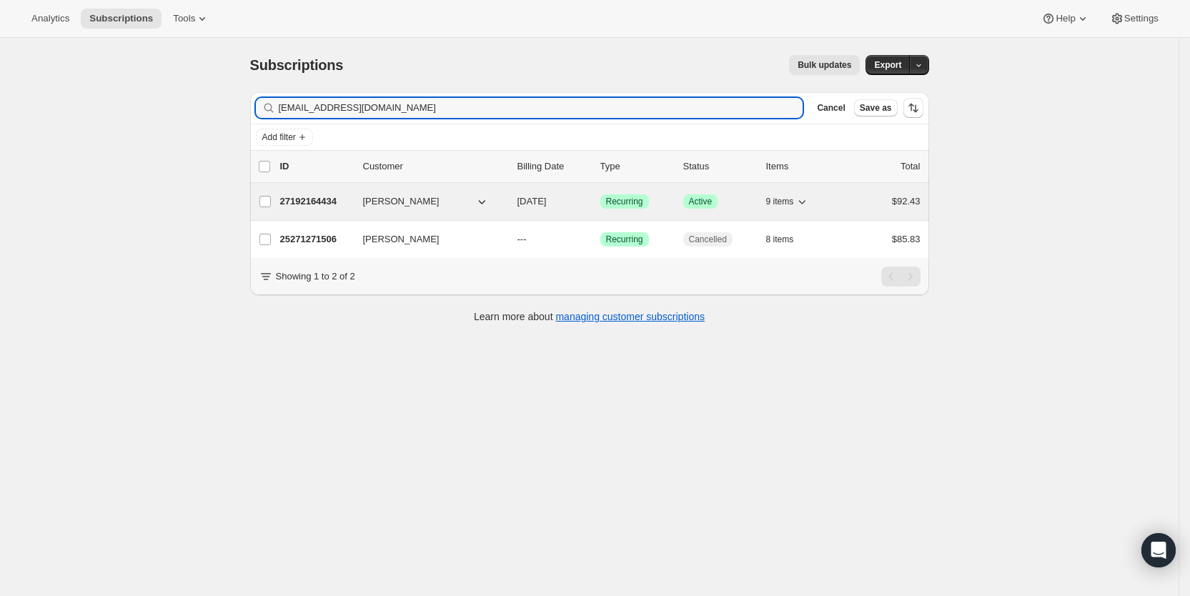 Image resolution: width=1190 pixels, height=596 pixels. Describe the element at coordinates (913, 108) in the screenshot. I see `button: Sort the results` at that location.